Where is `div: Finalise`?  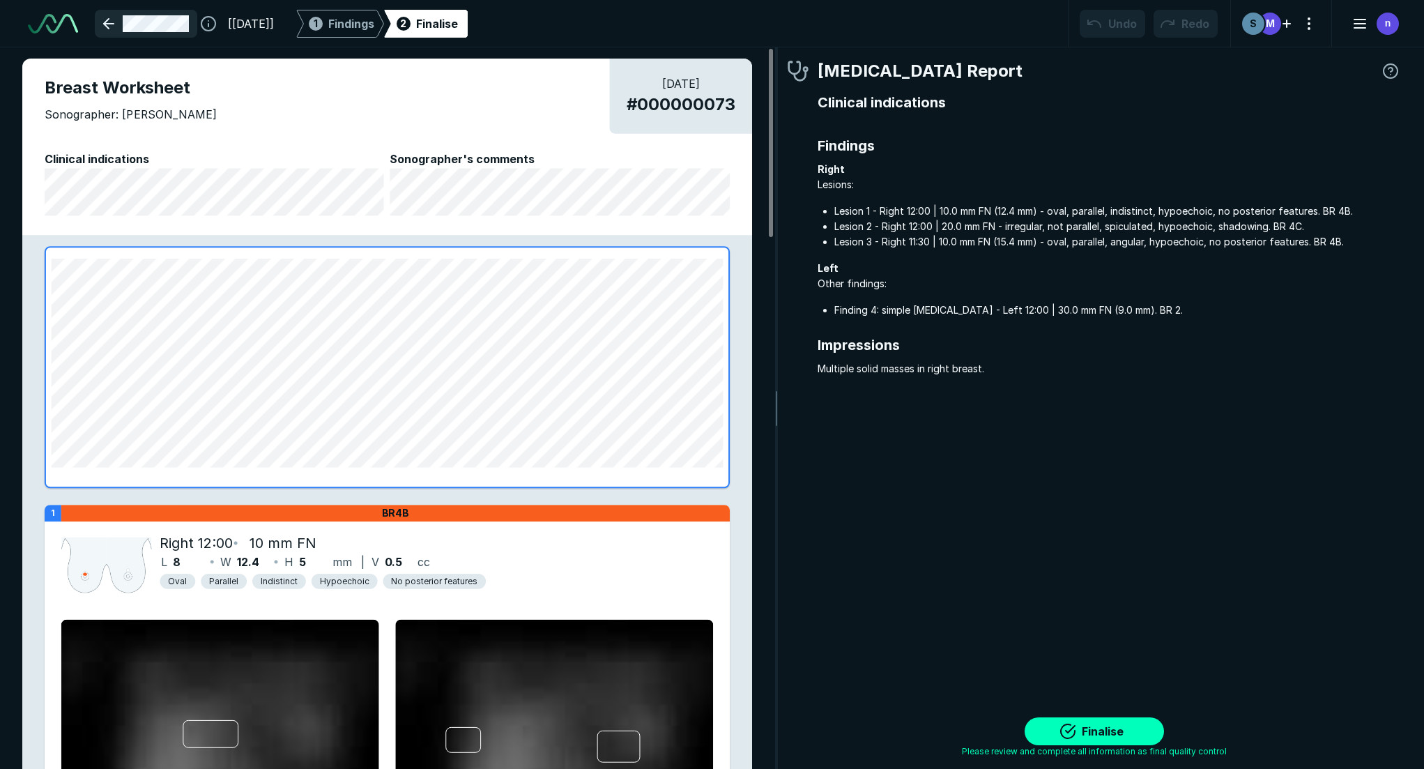
div: Finalise is located at coordinates (437, 24).